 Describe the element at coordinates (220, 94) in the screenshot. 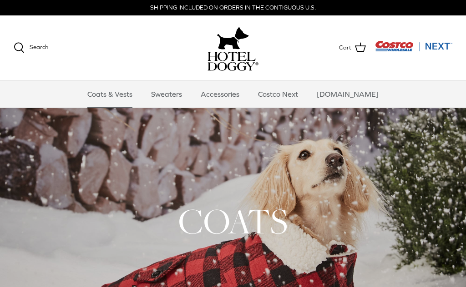

I see `a: Accessories` at that location.